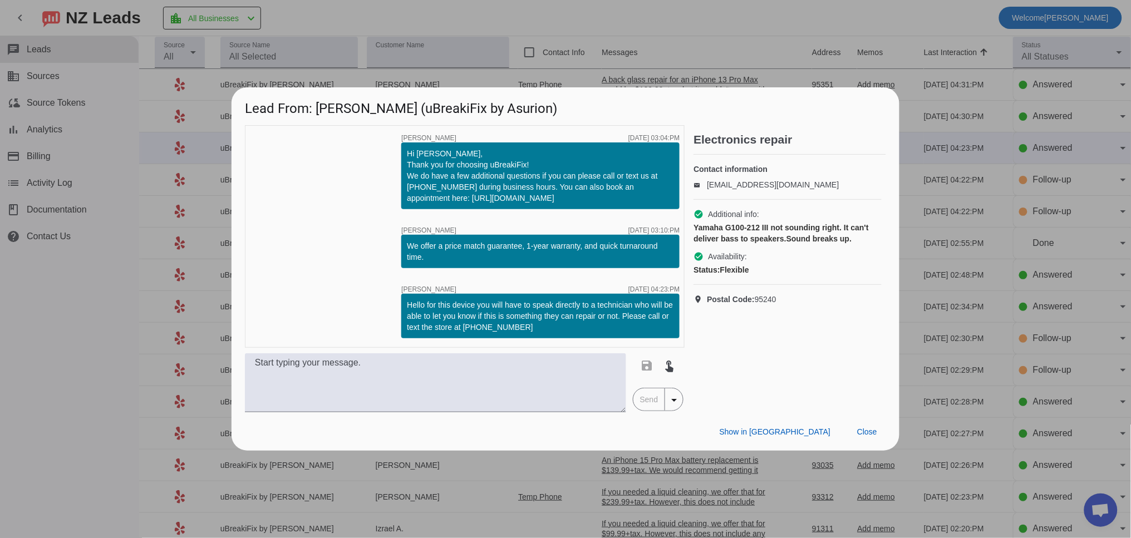 The image size is (1131, 538). What do you see at coordinates (733, 214) in the screenshot?
I see `span: Additional info:` at bounding box center [733, 214].